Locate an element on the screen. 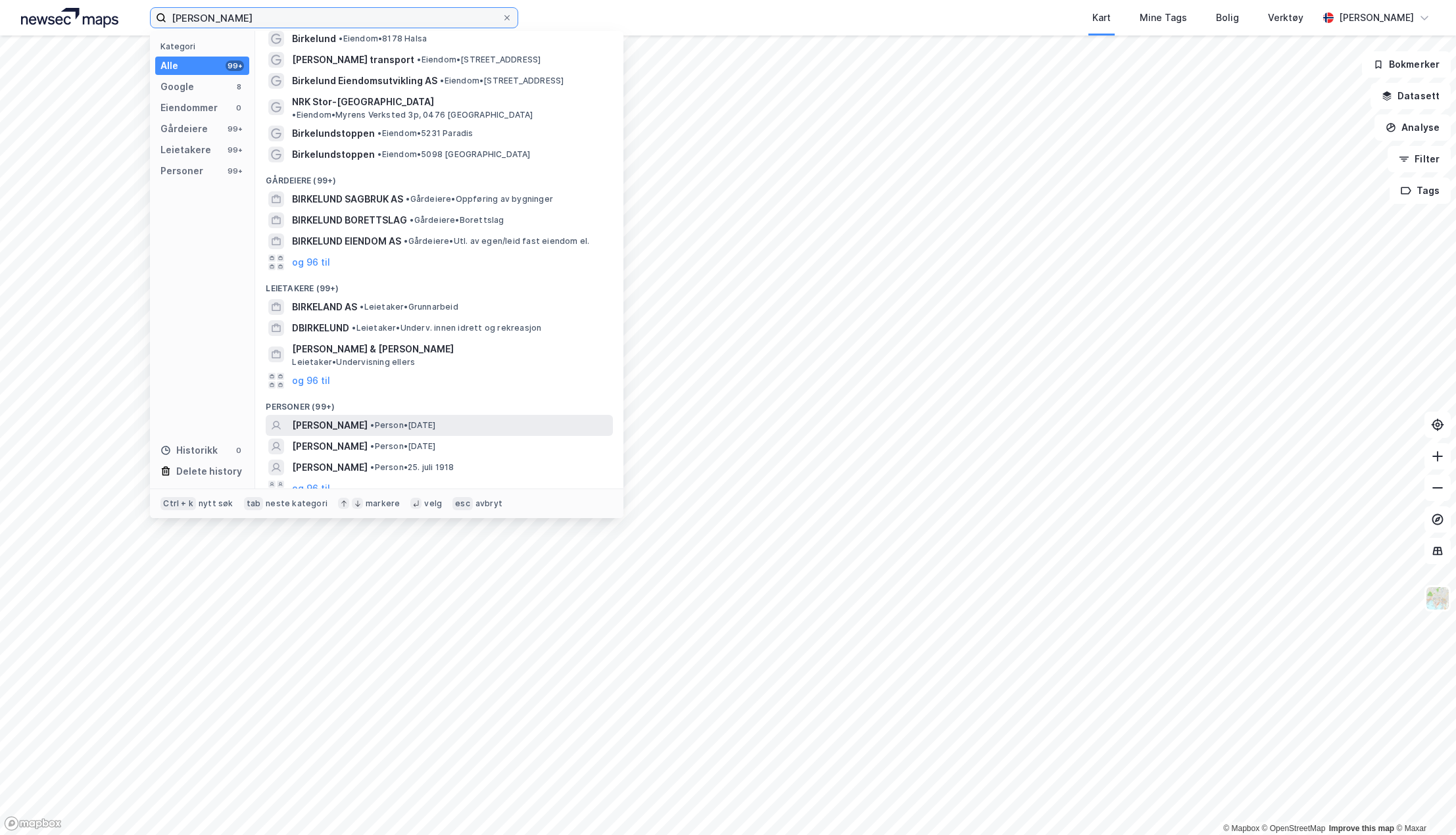  span: BIRKELUND SAGBRUK AS is located at coordinates (347, 199).